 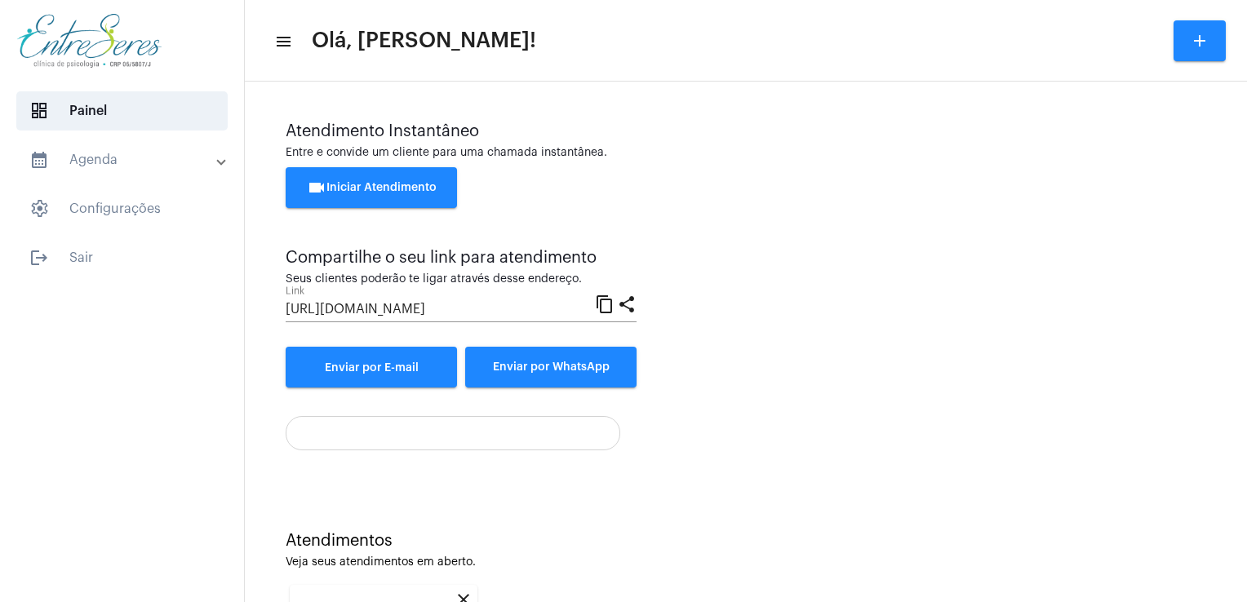 What do you see at coordinates (122, 209) in the screenshot?
I see `span: Configurações` at bounding box center [122, 209].